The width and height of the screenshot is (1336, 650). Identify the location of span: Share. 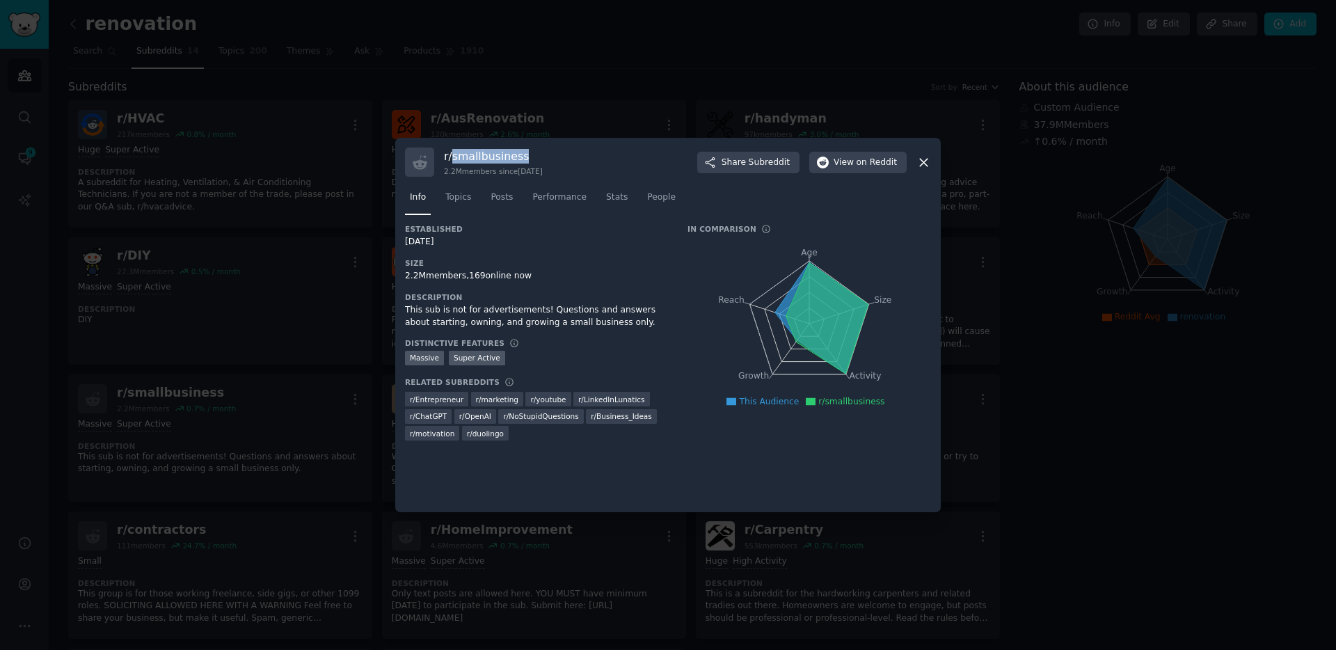
(756, 163).